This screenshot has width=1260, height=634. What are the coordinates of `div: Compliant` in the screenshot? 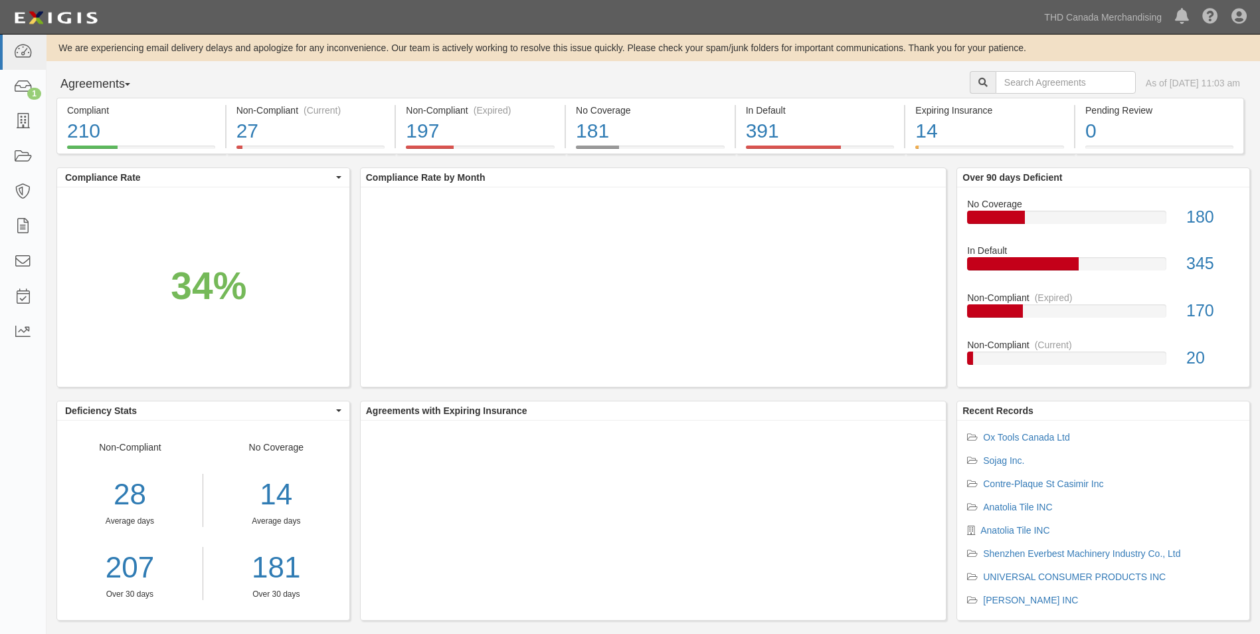 It's located at (141, 110).